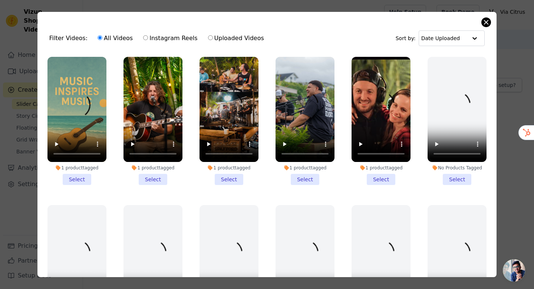 Image resolution: width=534 pixels, height=289 pixels. Describe the element at coordinates (170, 38) in the screenshot. I see `label: Instagram Reels` at that location.